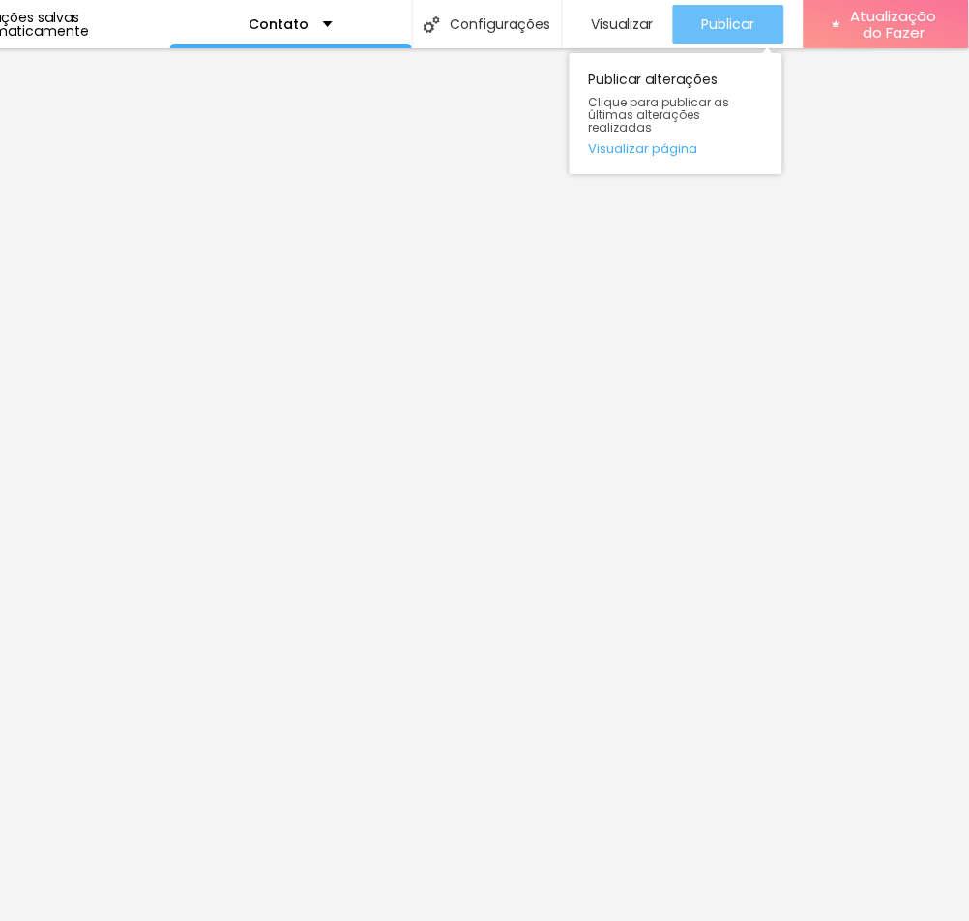 This screenshot has width=969, height=921. I want to click on font: Atualização do Fazer, so click(894, 24).